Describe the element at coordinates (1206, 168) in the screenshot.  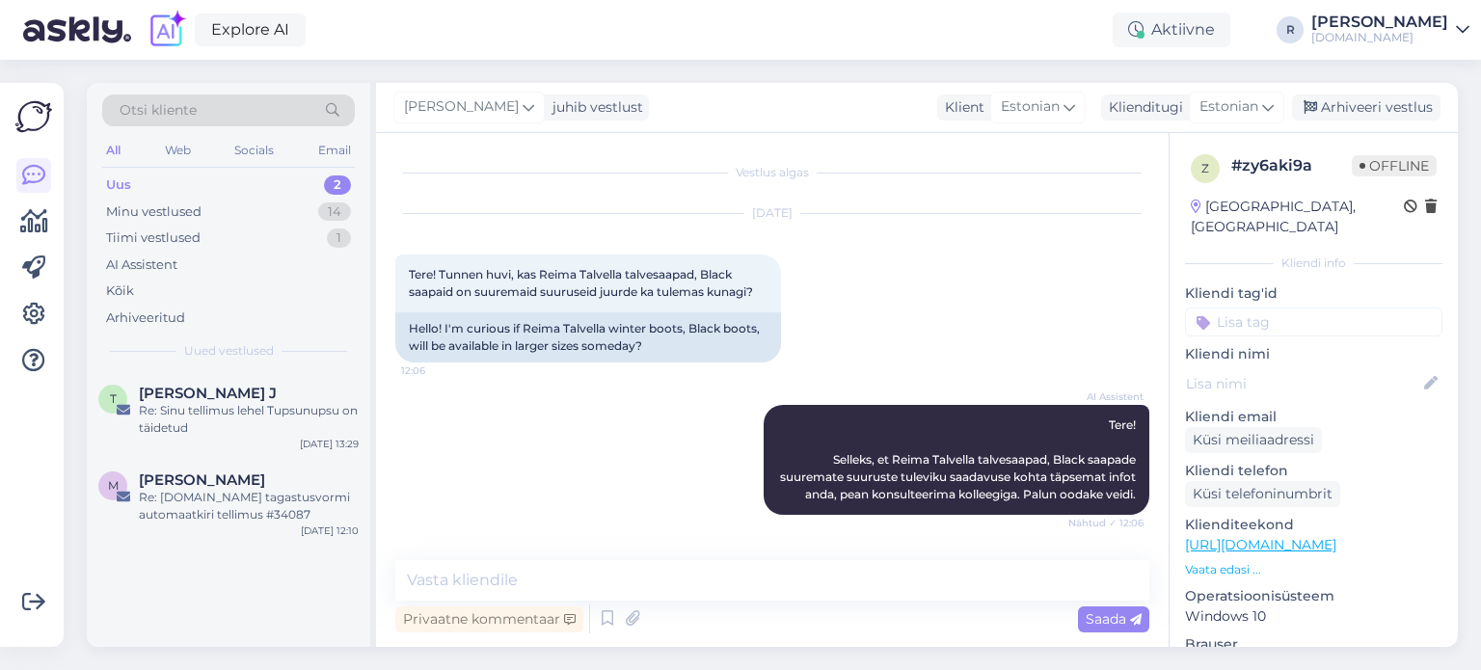
I see `span: z` at that location.